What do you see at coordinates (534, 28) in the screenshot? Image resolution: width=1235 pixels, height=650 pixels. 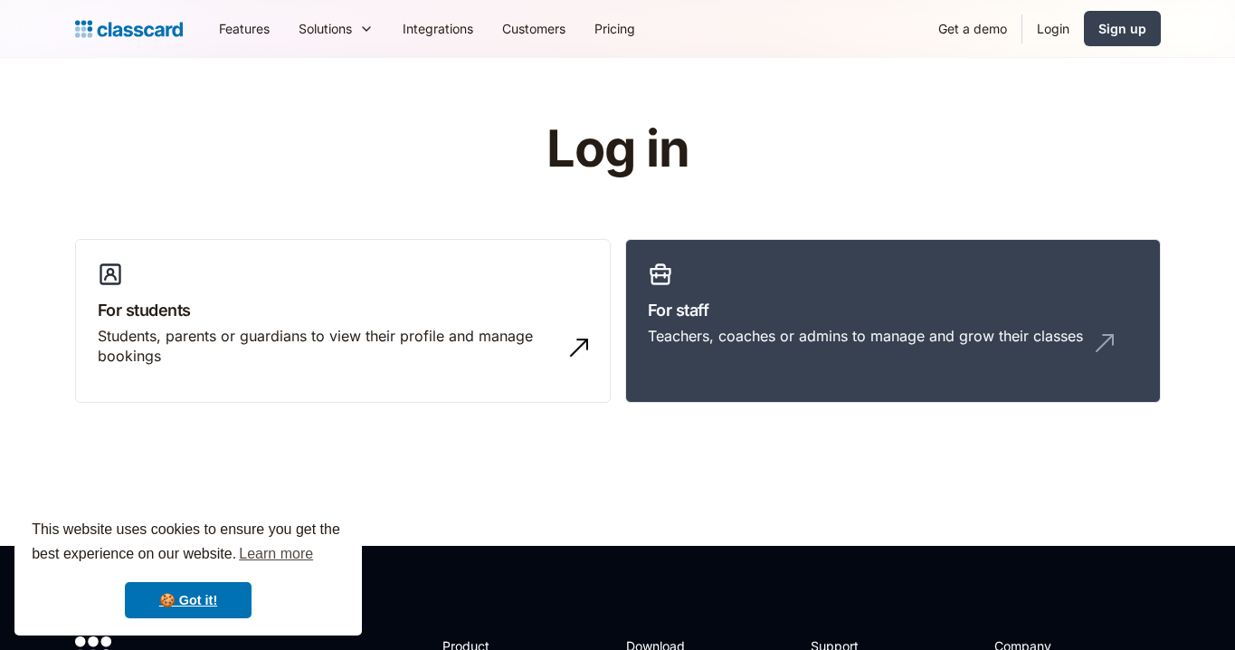 I see `a: Customers` at bounding box center [534, 28].